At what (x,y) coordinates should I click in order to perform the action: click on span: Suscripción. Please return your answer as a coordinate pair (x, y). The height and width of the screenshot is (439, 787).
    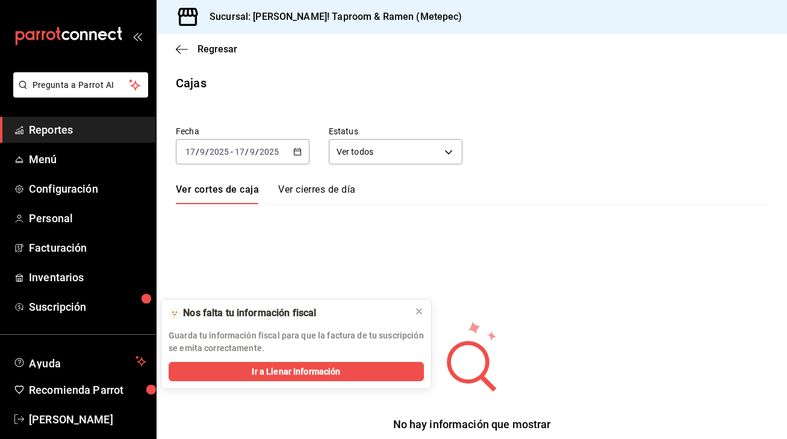
    Looking at the image, I should click on (87, 307).